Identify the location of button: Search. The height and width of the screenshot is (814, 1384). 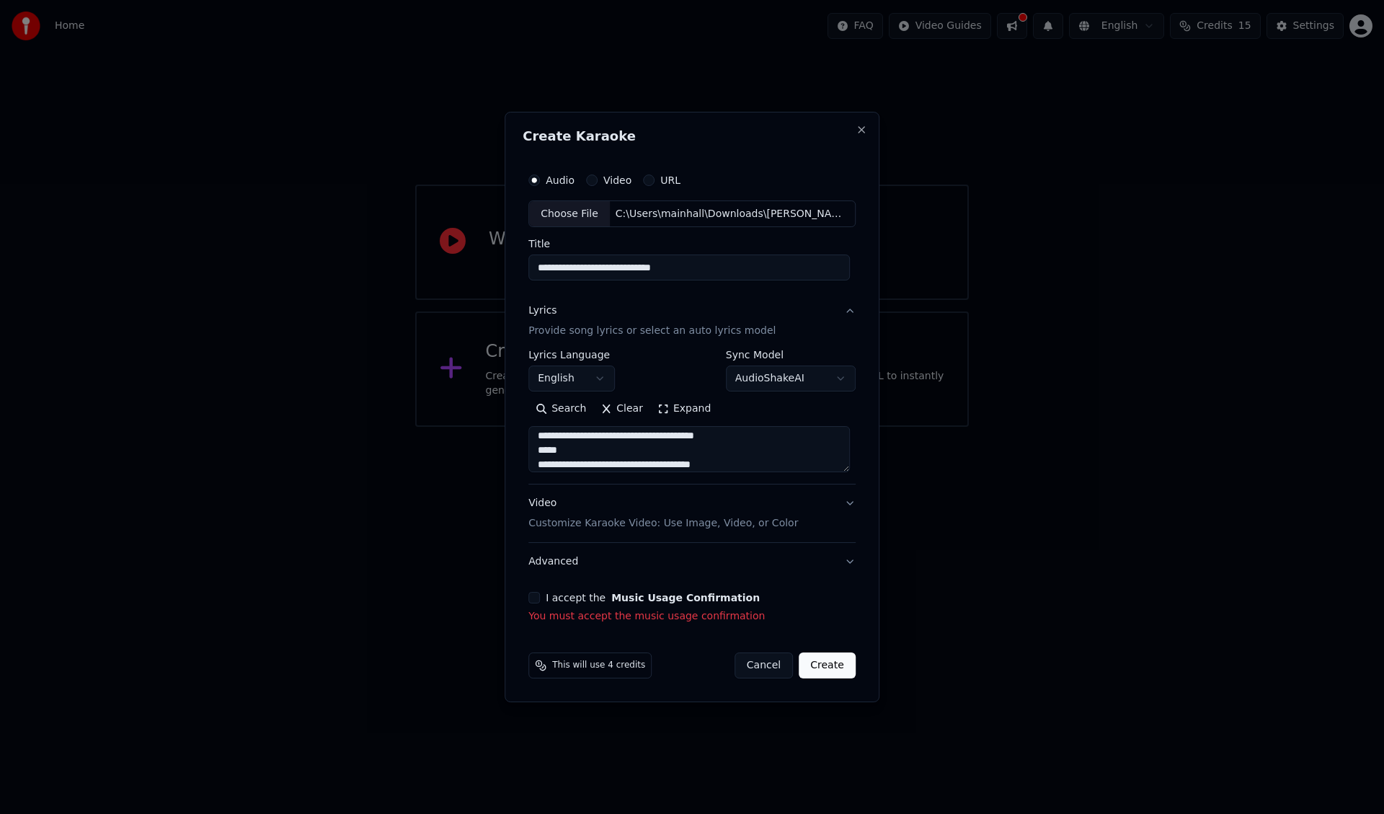
(561, 410).